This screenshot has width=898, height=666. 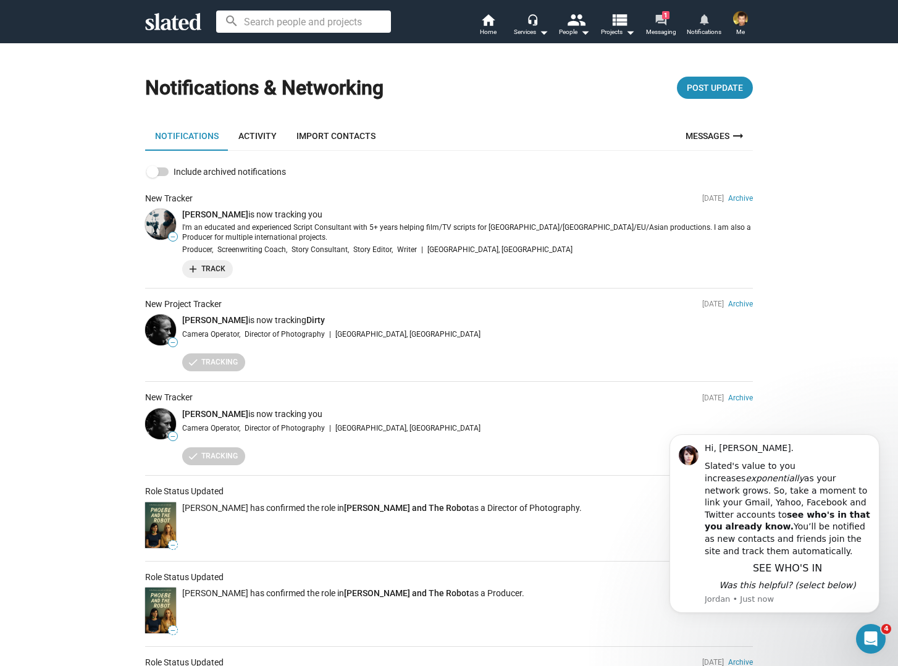 What do you see at coordinates (666, 15) in the screenshot?
I see `span: 1` at bounding box center [666, 15].